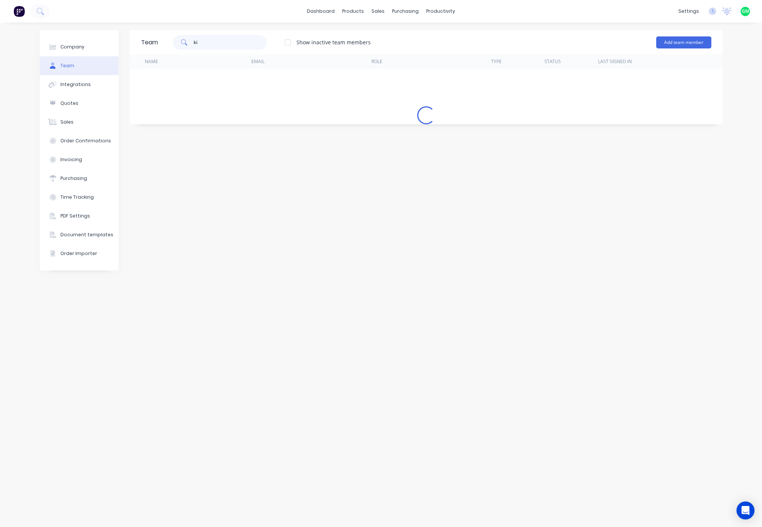 The height and width of the screenshot is (527, 762). What do you see at coordinates (497, 62) in the screenshot?
I see `div: Type` at bounding box center [497, 62].